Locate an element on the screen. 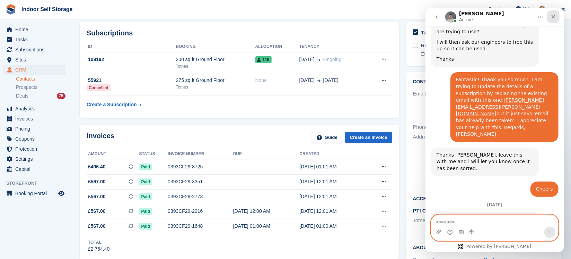  div: 0393CF29-1648 is located at coordinates (200, 226).